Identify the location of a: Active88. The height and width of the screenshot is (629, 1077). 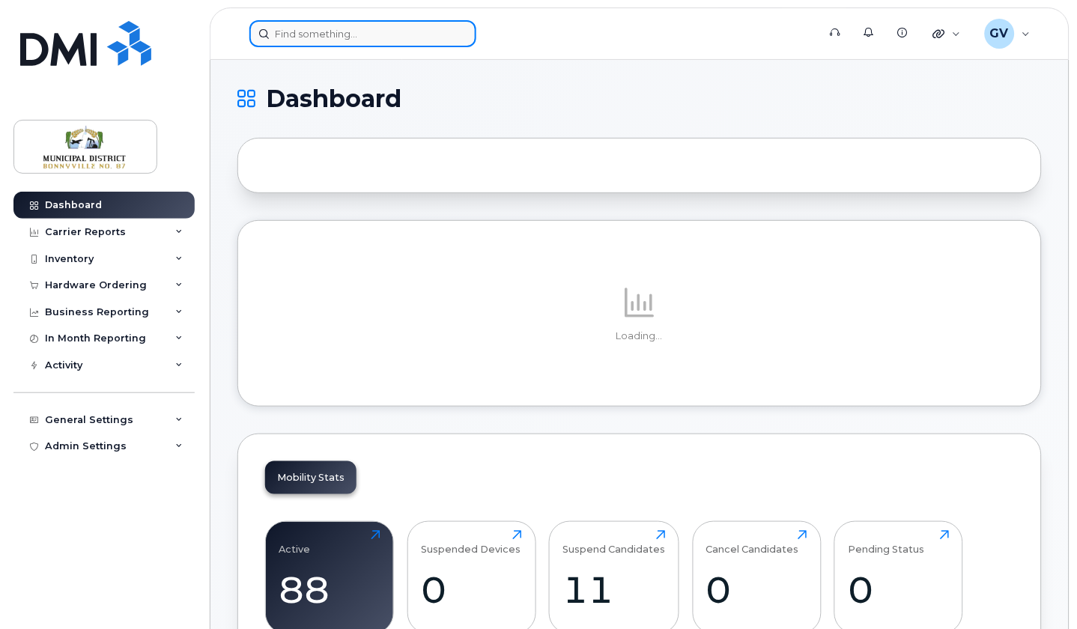
(329, 578).